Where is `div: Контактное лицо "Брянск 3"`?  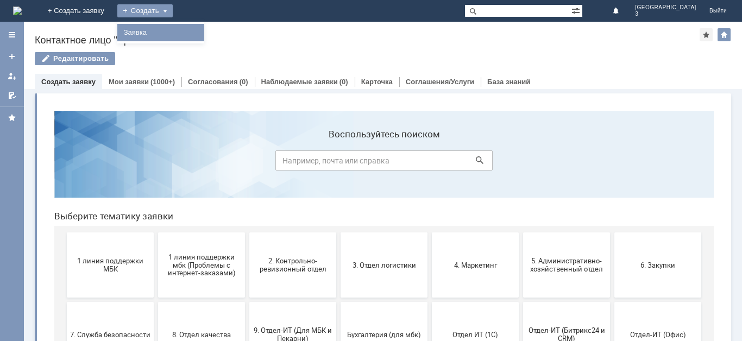
div: Контактное лицо "Брянск 3" is located at coordinates (367, 40).